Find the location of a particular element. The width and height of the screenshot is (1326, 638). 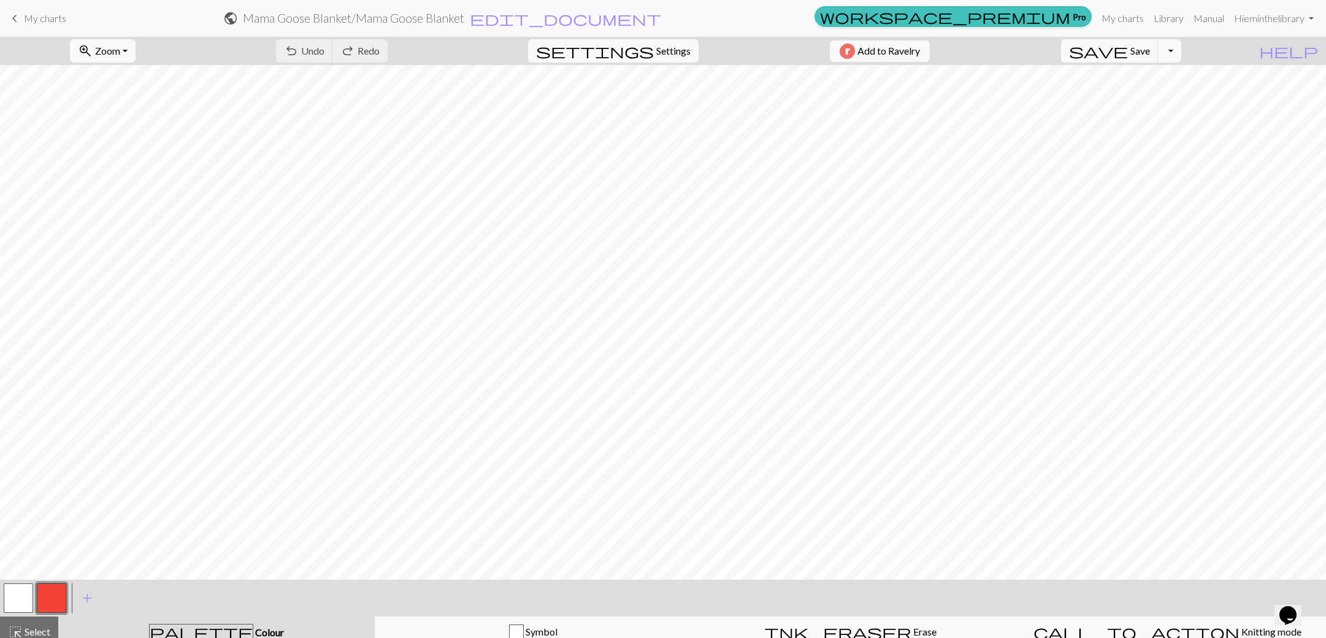

a: Pro is located at coordinates (953, 17).